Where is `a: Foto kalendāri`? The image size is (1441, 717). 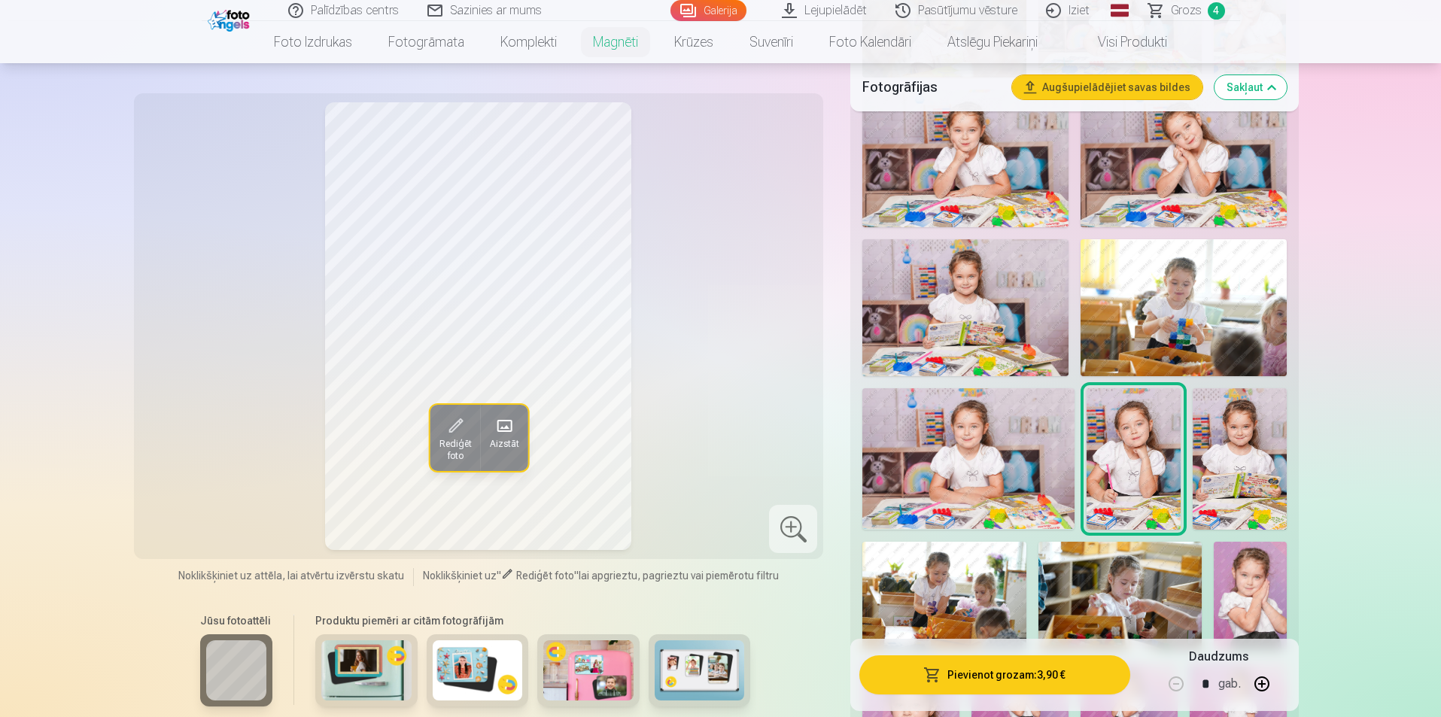
a: Foto kalendāri is located at coordinates (870, 42).